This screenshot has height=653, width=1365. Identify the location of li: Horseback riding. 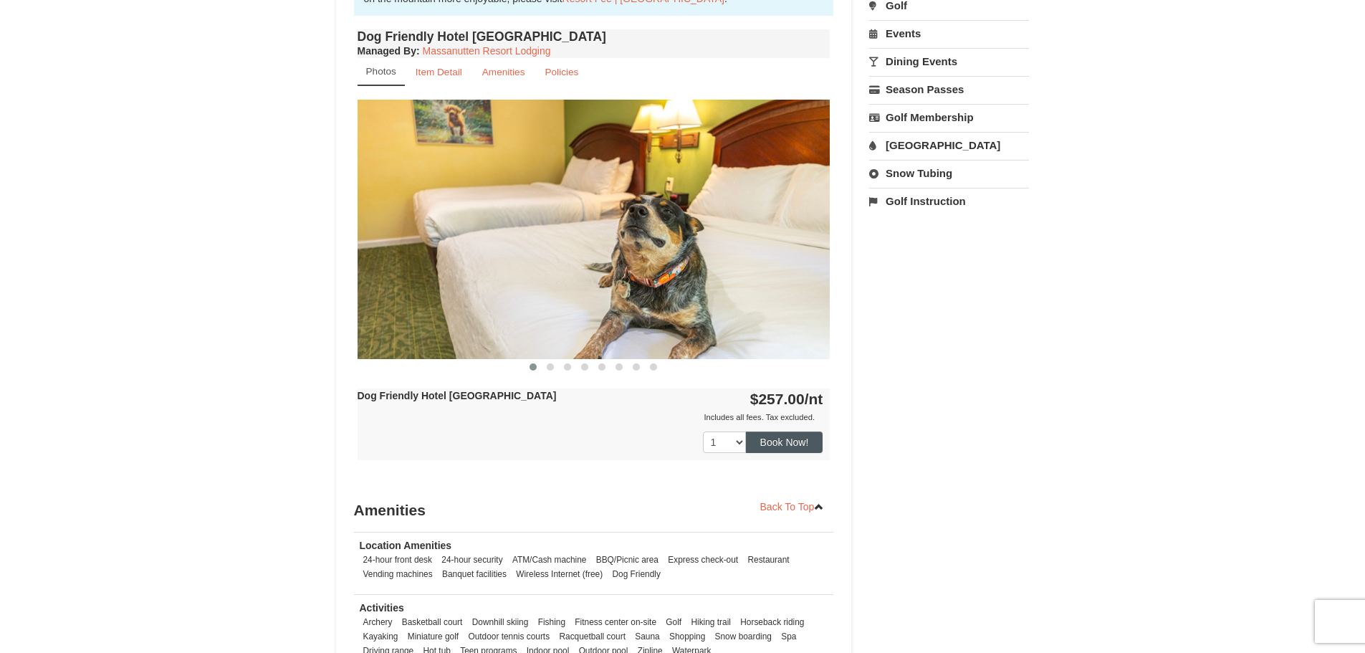
(772, 622).